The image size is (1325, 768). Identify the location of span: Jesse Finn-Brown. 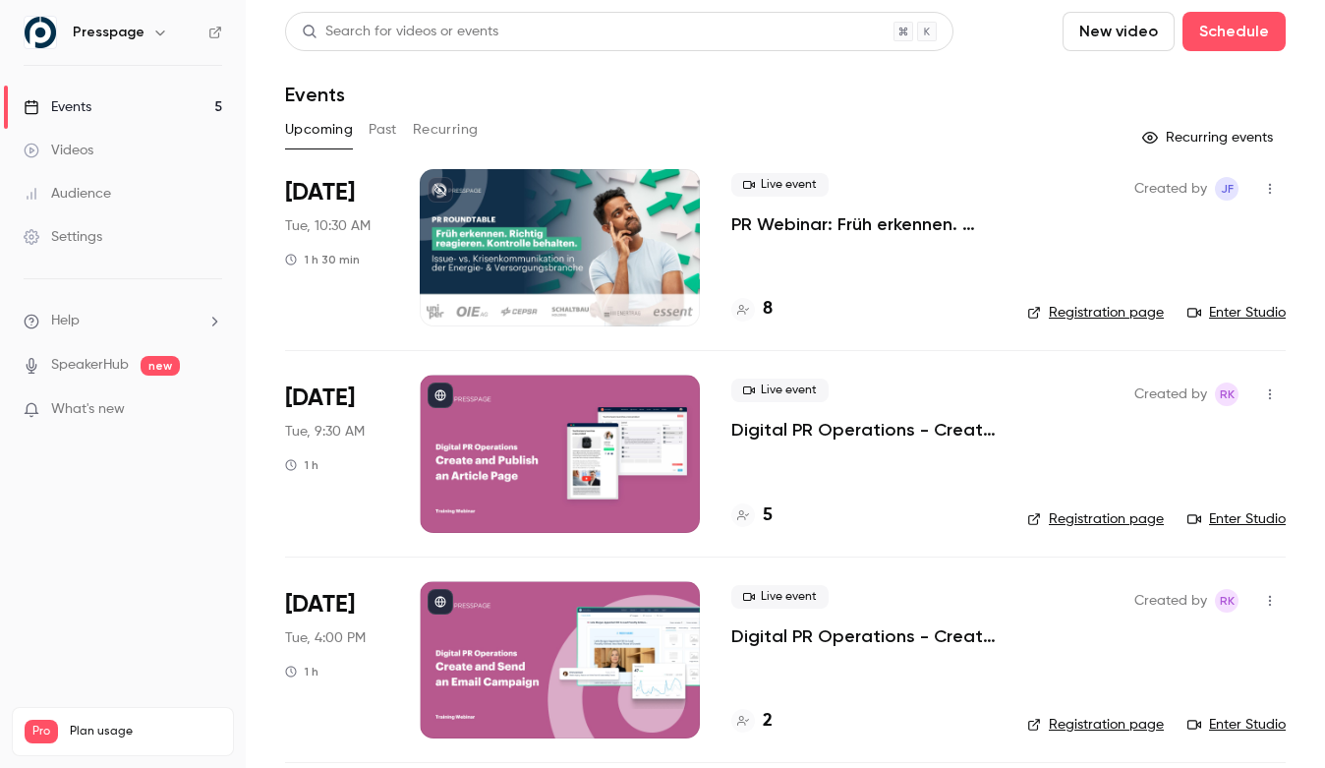
(1227, 189).